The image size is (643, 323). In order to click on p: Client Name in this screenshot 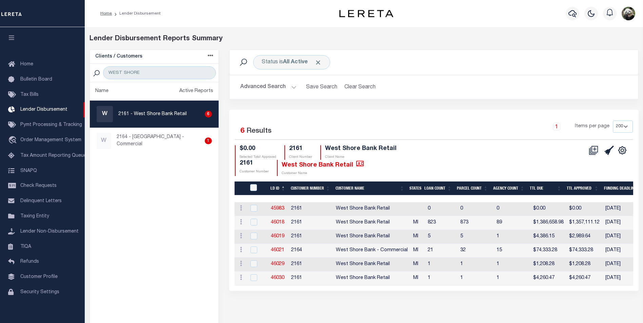, I will do `click(360, 157)`.